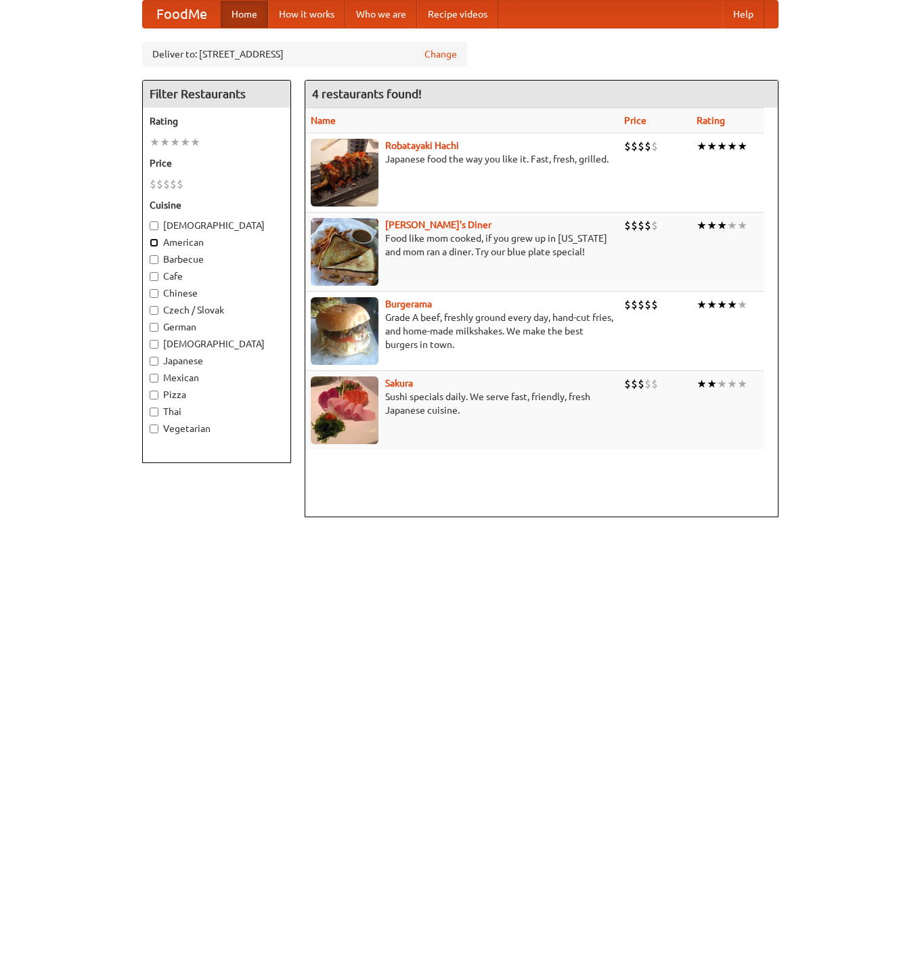 The width and height of the screenshot is (920, 958). Describe the element at coordinates (217, 411) in the screenshot. I see `label: Thai` at that location.